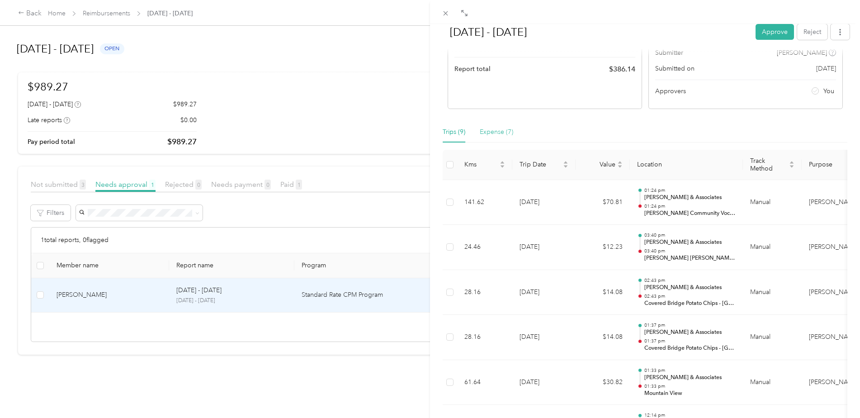  I want to click on td: 141.62, so click(485, 203).